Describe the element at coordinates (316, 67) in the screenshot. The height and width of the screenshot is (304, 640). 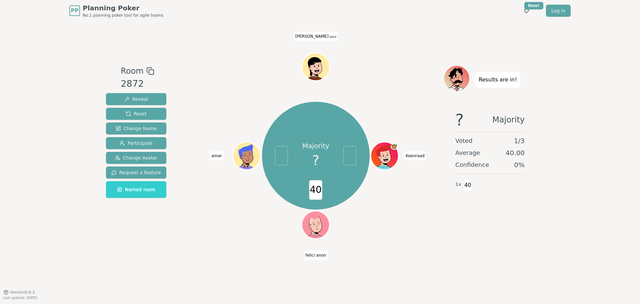
I see `button: Click to change your avatar` at that location.